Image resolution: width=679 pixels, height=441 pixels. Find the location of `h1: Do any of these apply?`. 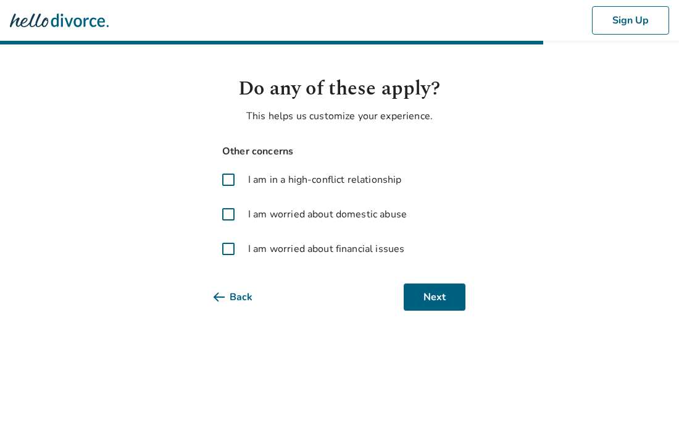

h1: Do any of these apply? is located at coordinates (339, 89).